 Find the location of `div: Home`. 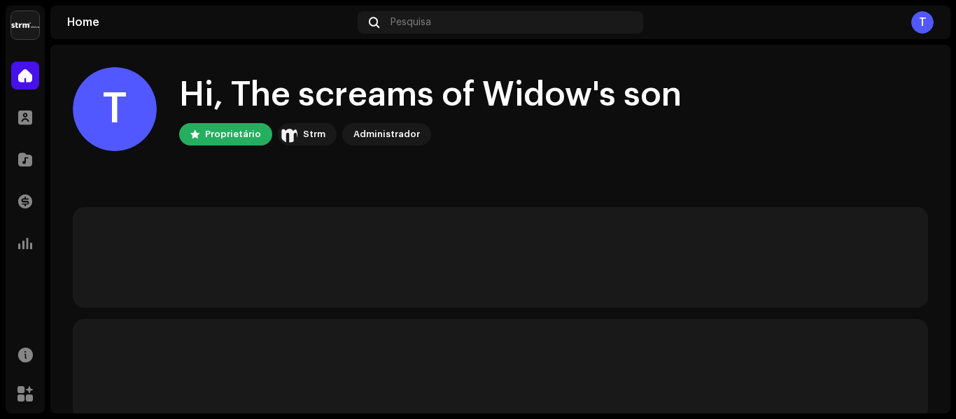

div: Home is located at coordinates (209, 22).